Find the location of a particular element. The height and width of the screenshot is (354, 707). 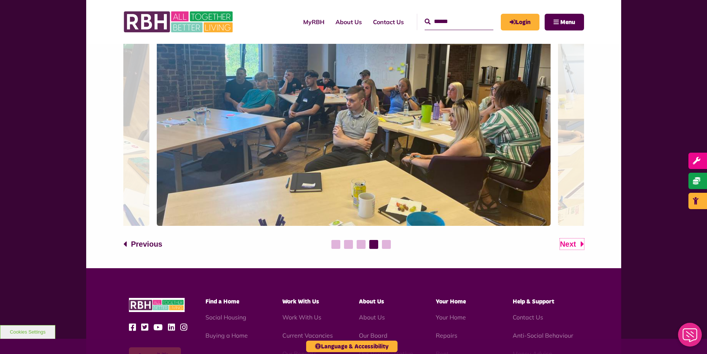

a: Repairs is located at coordinates (446, 335).